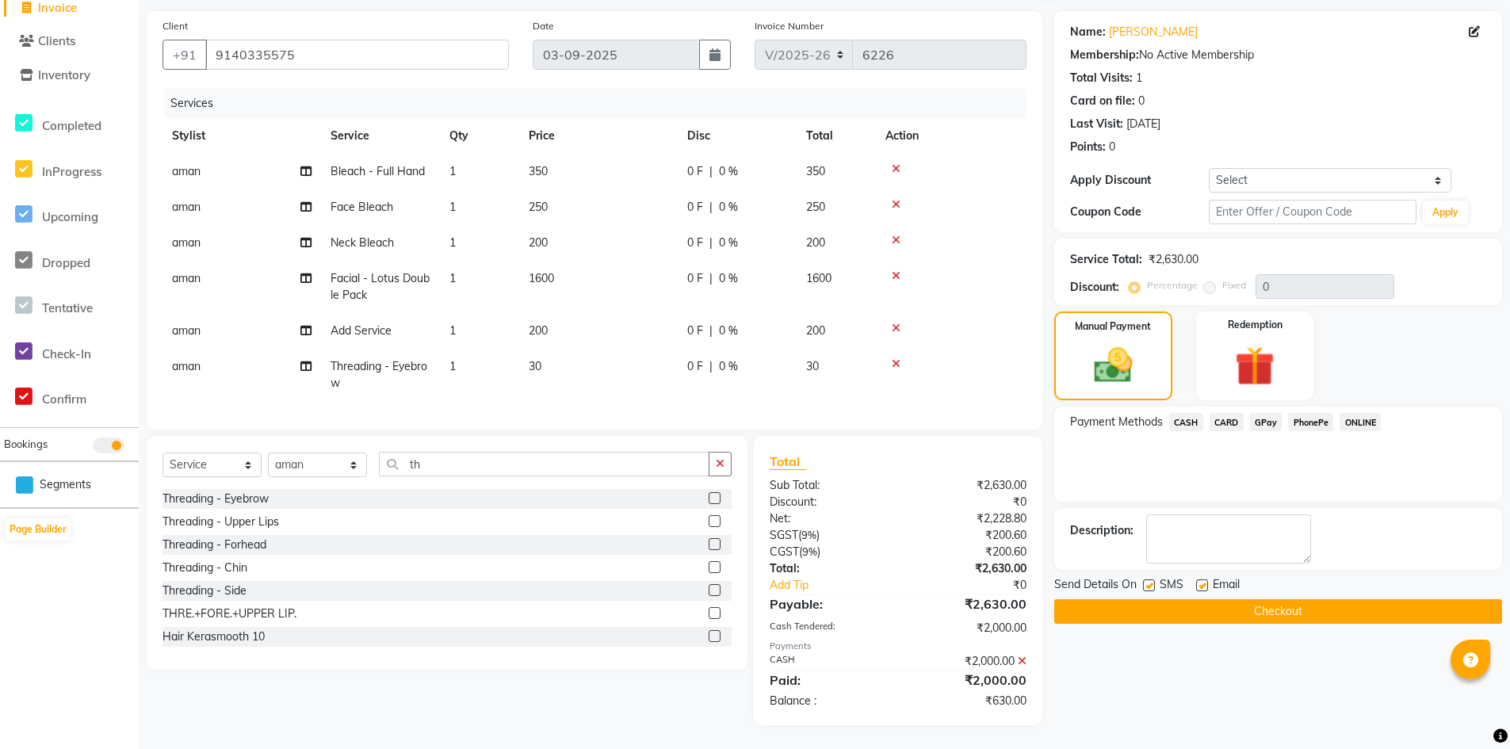 The height and width of the screenshot is (749, 1510). I want to click on label: Invoice Number, so click(788, 26).